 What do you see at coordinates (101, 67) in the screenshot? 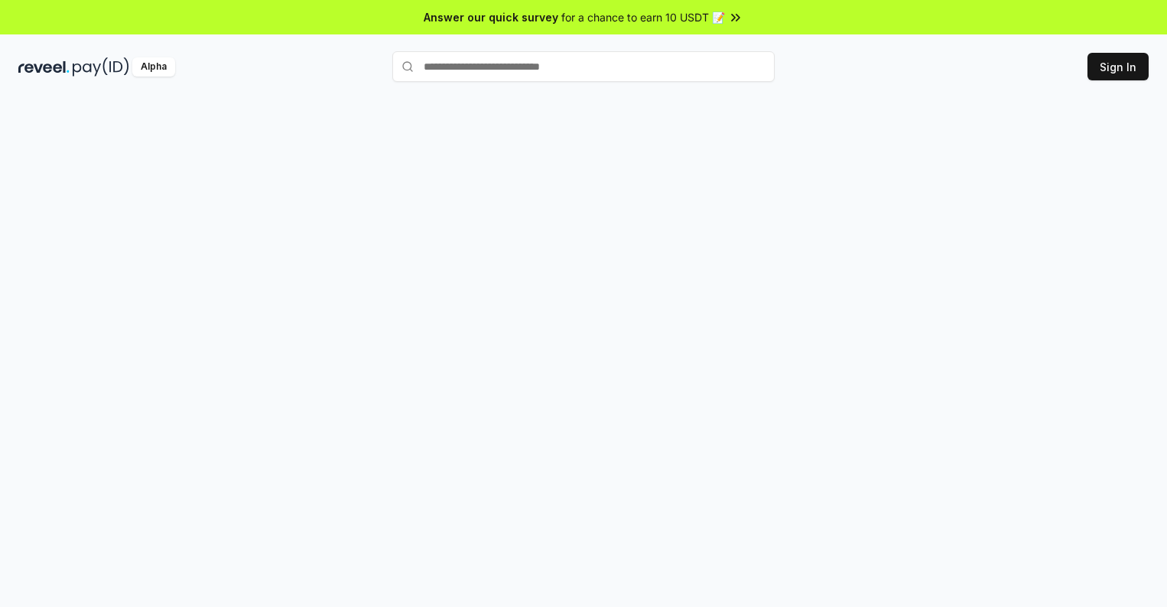
I see `img: pay_id` at bounding box center [101, 67].